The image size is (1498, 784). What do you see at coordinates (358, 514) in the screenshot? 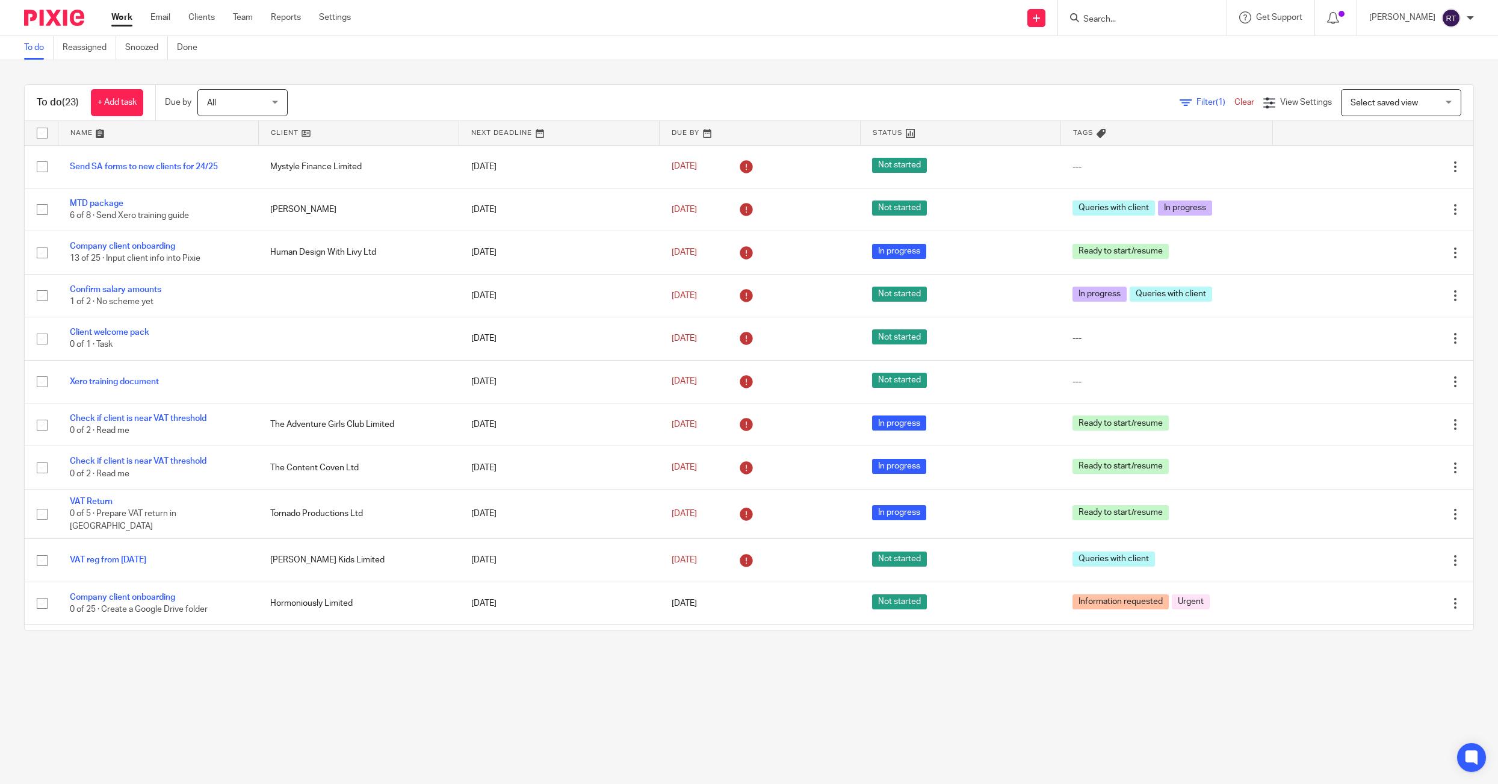
I see `td: Tornado Productions Ltd` at bounding box center [358, 514].